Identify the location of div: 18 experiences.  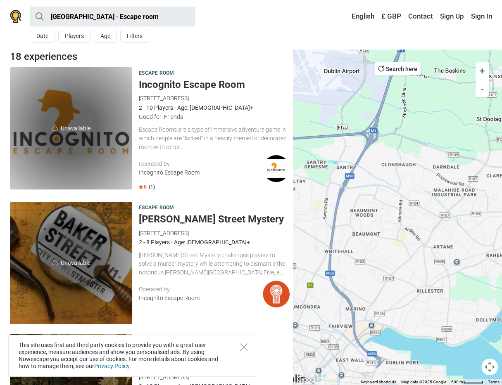
(149, 57).